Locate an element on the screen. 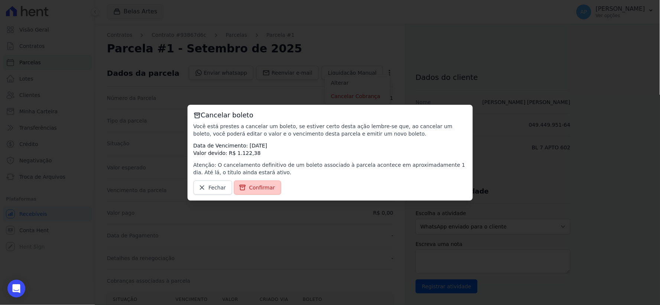 The image size is (660, 305). a: Confirmar is located at coordinates (258, 188).